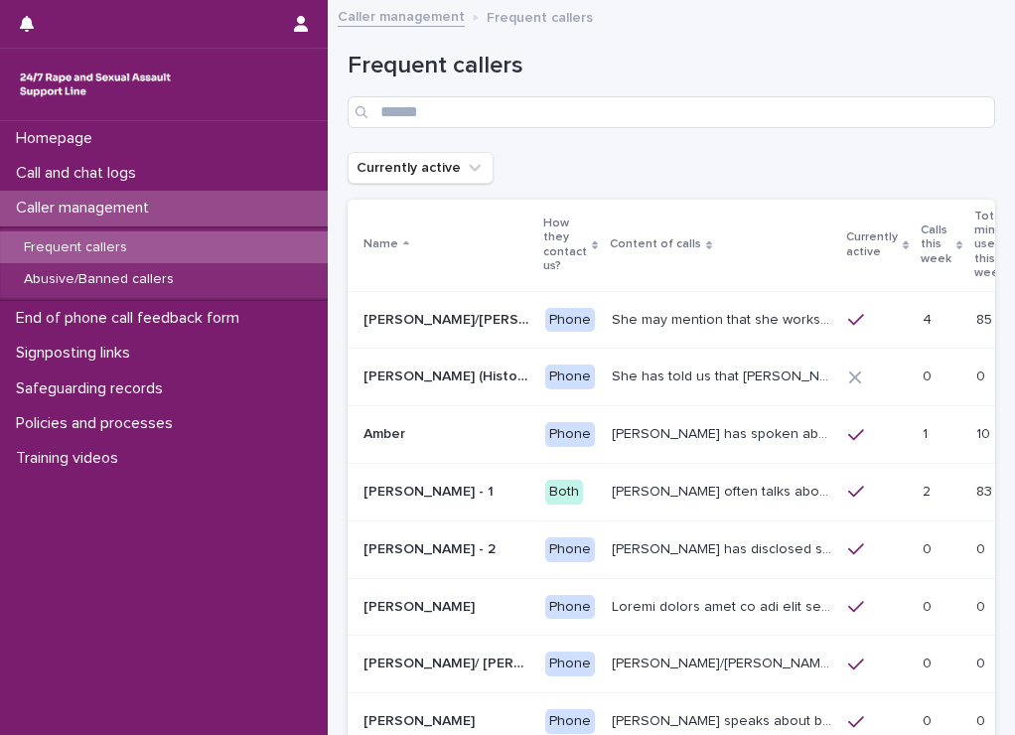  I want to click on p: Training videos, so click(70, 458).